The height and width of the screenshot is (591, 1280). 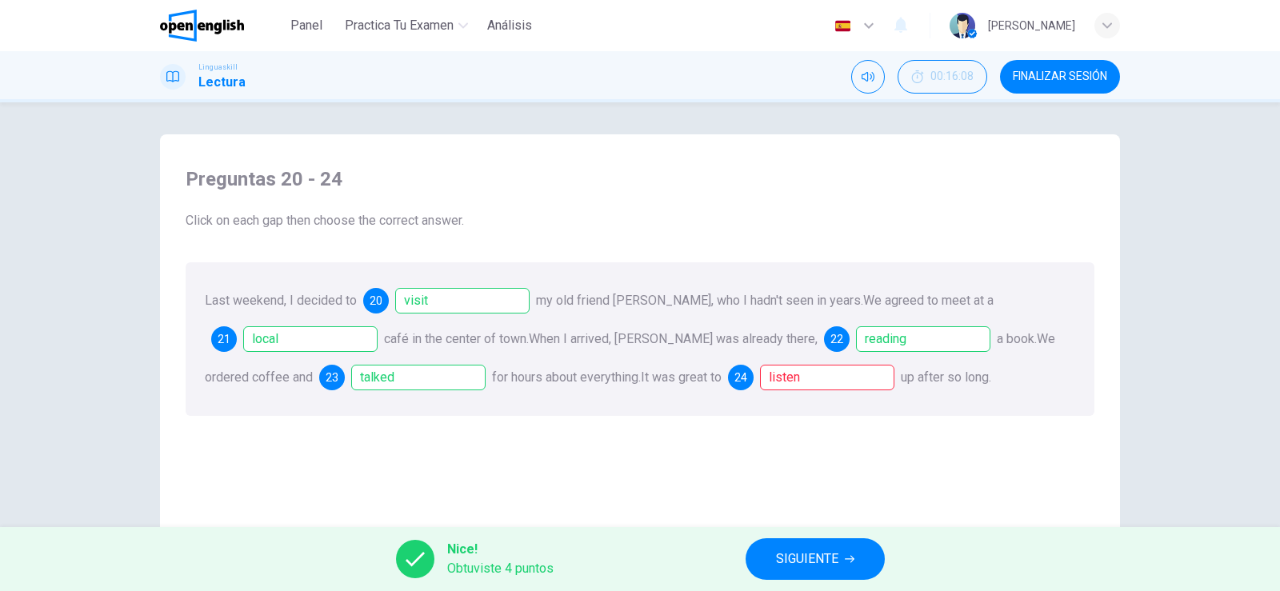 I want to click on span: a book., so click(x=1017, y=338).